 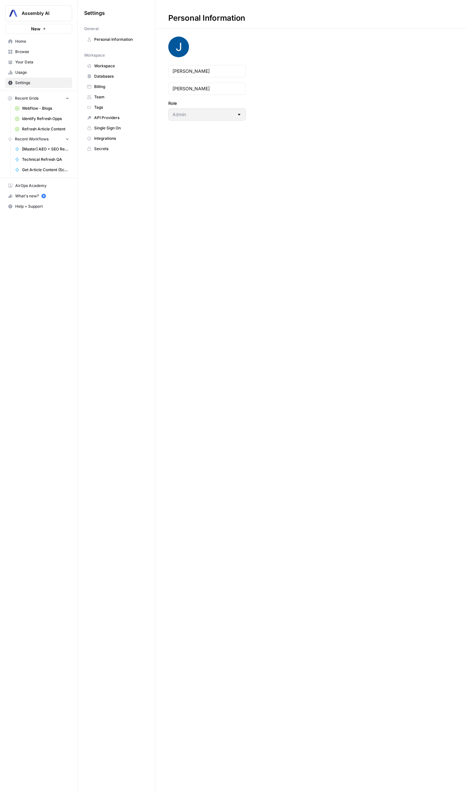 What do you see at coordinates (179, 47) in the screenshot?
I see `img: avatar` at bounding box center [179, 47].